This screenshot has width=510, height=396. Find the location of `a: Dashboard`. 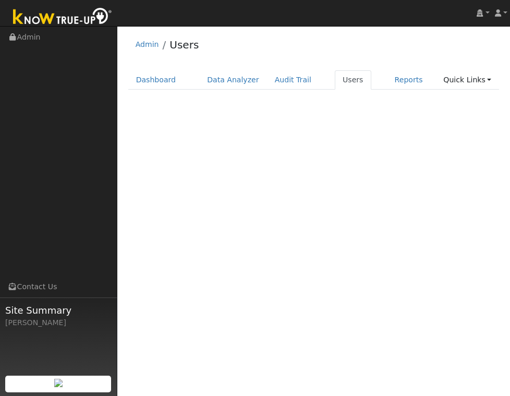

a: Dashboard is located at coordinates (156, 80).